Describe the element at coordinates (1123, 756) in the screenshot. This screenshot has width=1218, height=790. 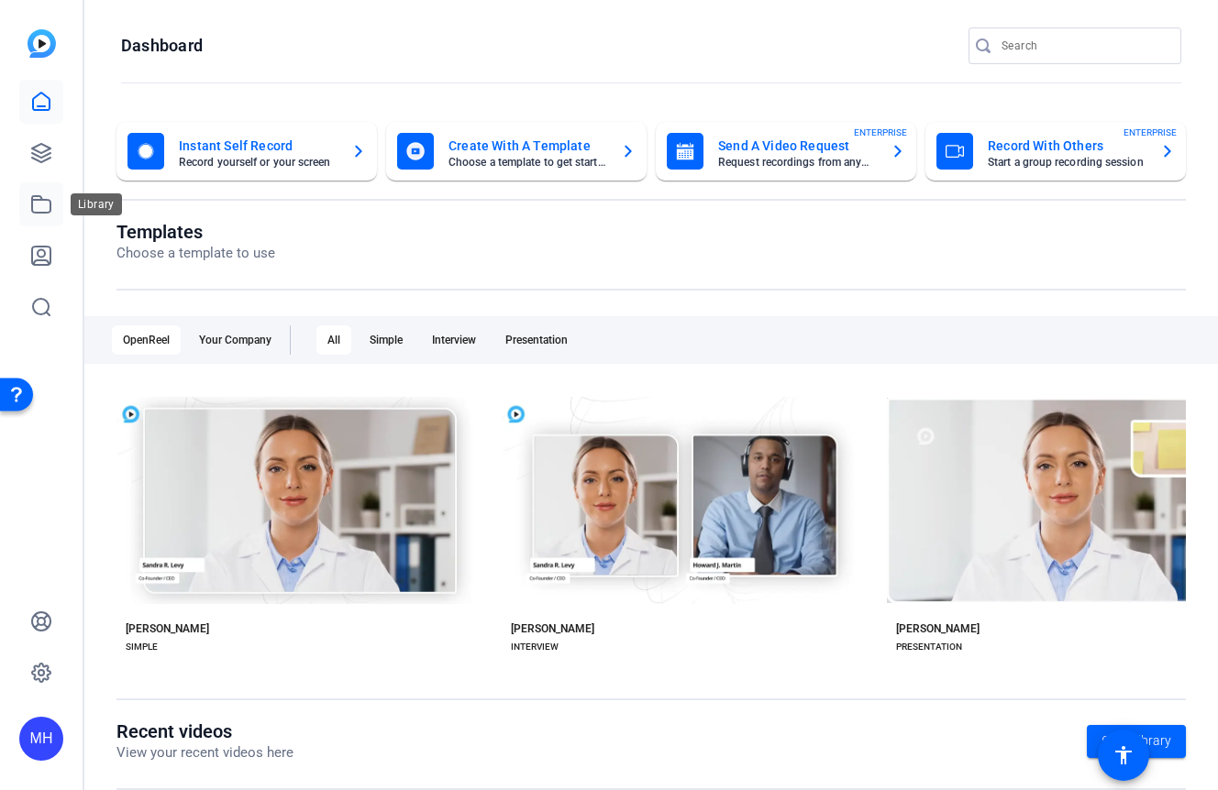
I see `mat-icon: accessibility` at that location.